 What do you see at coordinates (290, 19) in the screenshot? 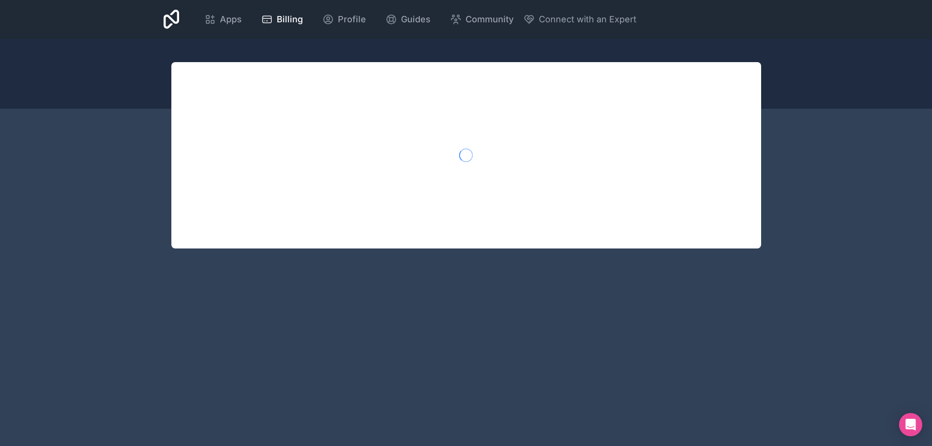
I see `span: Billing` at bounding box center [290, 19].